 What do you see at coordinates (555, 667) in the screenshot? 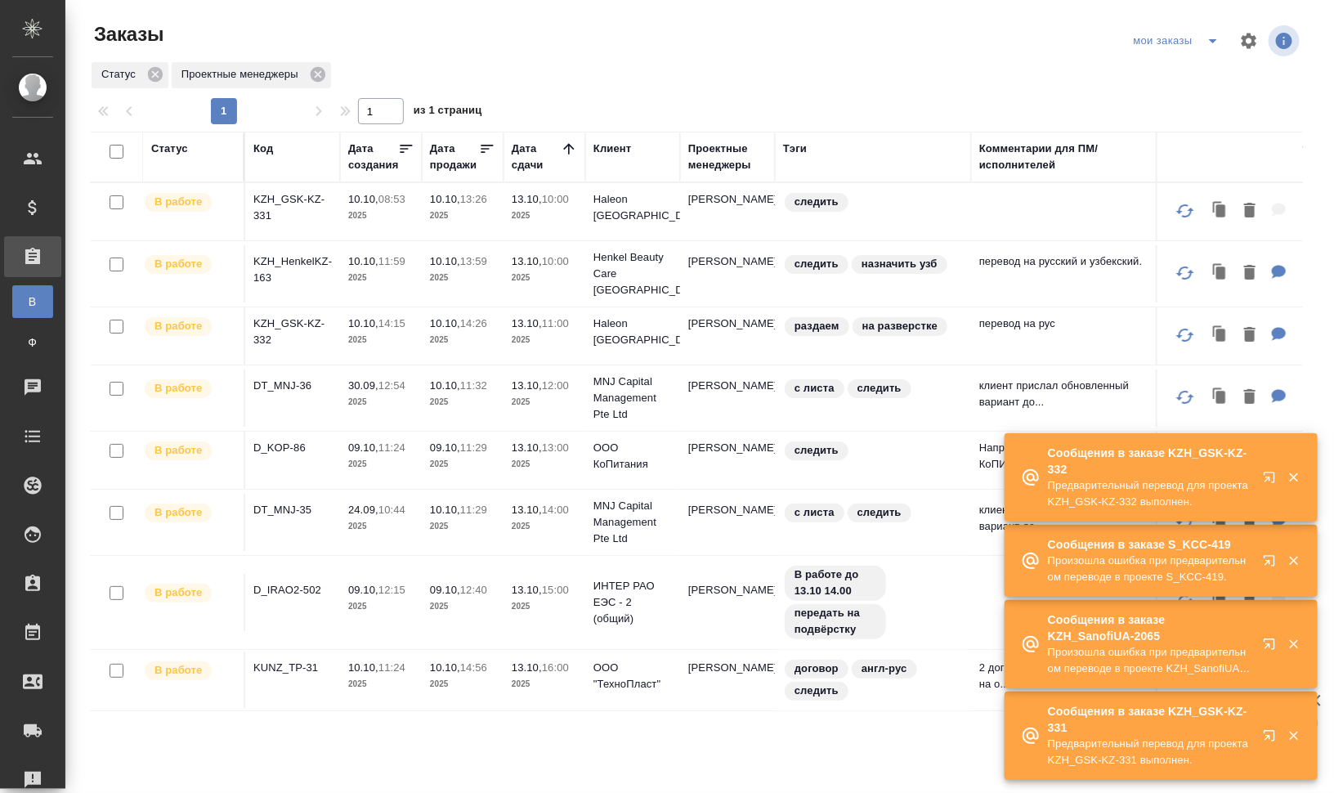
I see `p: 16:00` at bounding box center [555, 667].